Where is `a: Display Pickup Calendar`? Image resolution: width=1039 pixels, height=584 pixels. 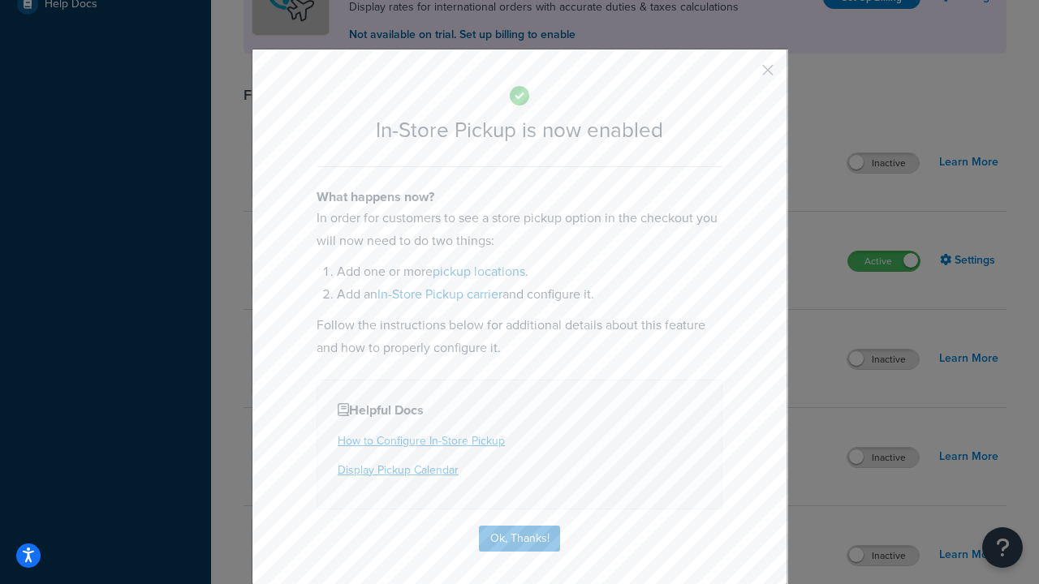 a: Display Pickup Calendar is located at coordinates (398, 470).